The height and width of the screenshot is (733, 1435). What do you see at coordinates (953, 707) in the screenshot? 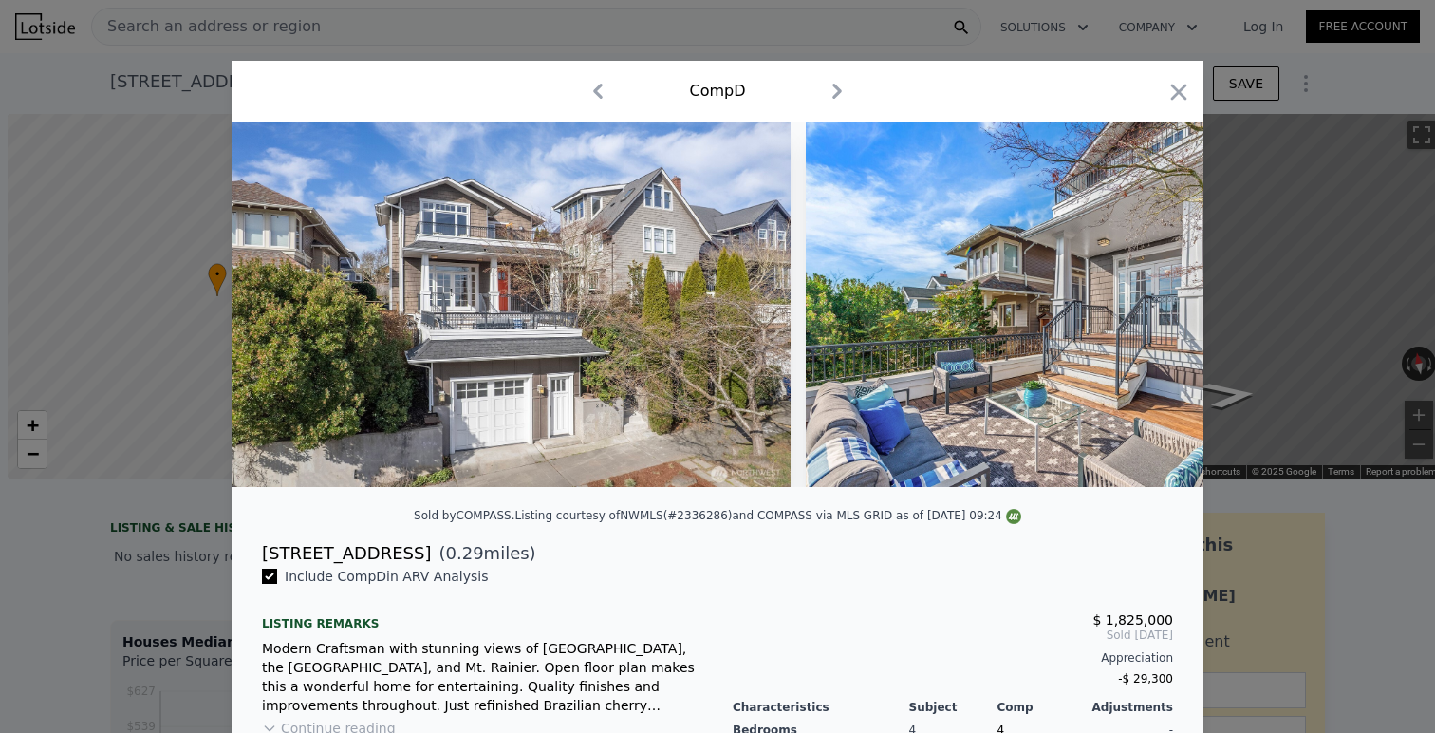
I see `div: Subject` at bounding box center [953, 707].